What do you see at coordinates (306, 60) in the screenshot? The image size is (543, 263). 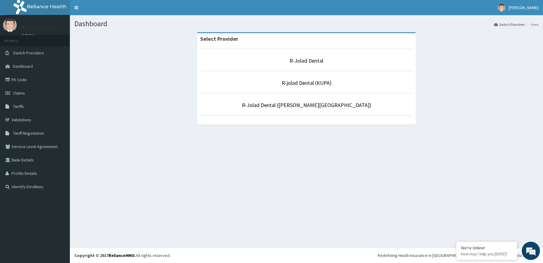 I see `a: R-Jolad Dental` at bounding box center [306, 60].